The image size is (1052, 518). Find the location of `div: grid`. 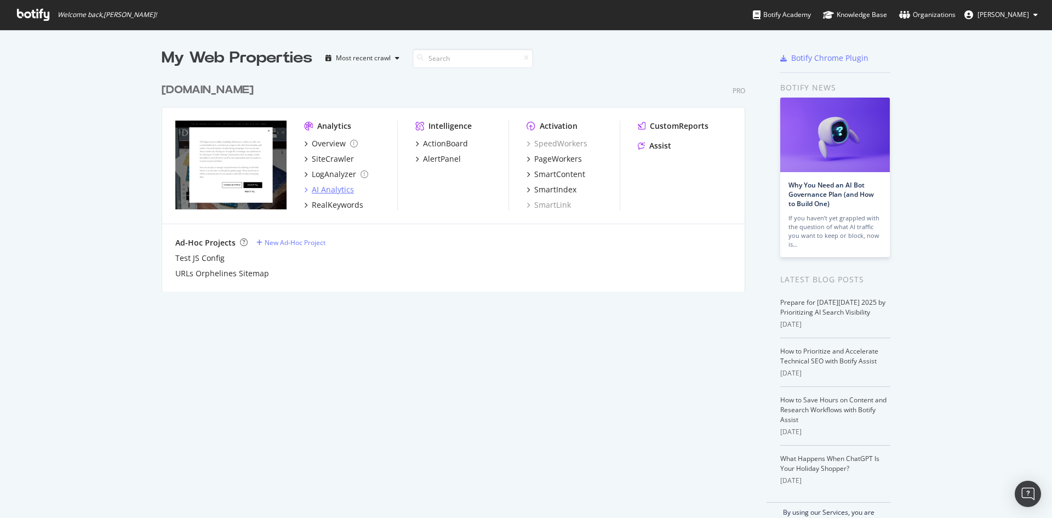

div: grid is located at coordinates (457, 180).